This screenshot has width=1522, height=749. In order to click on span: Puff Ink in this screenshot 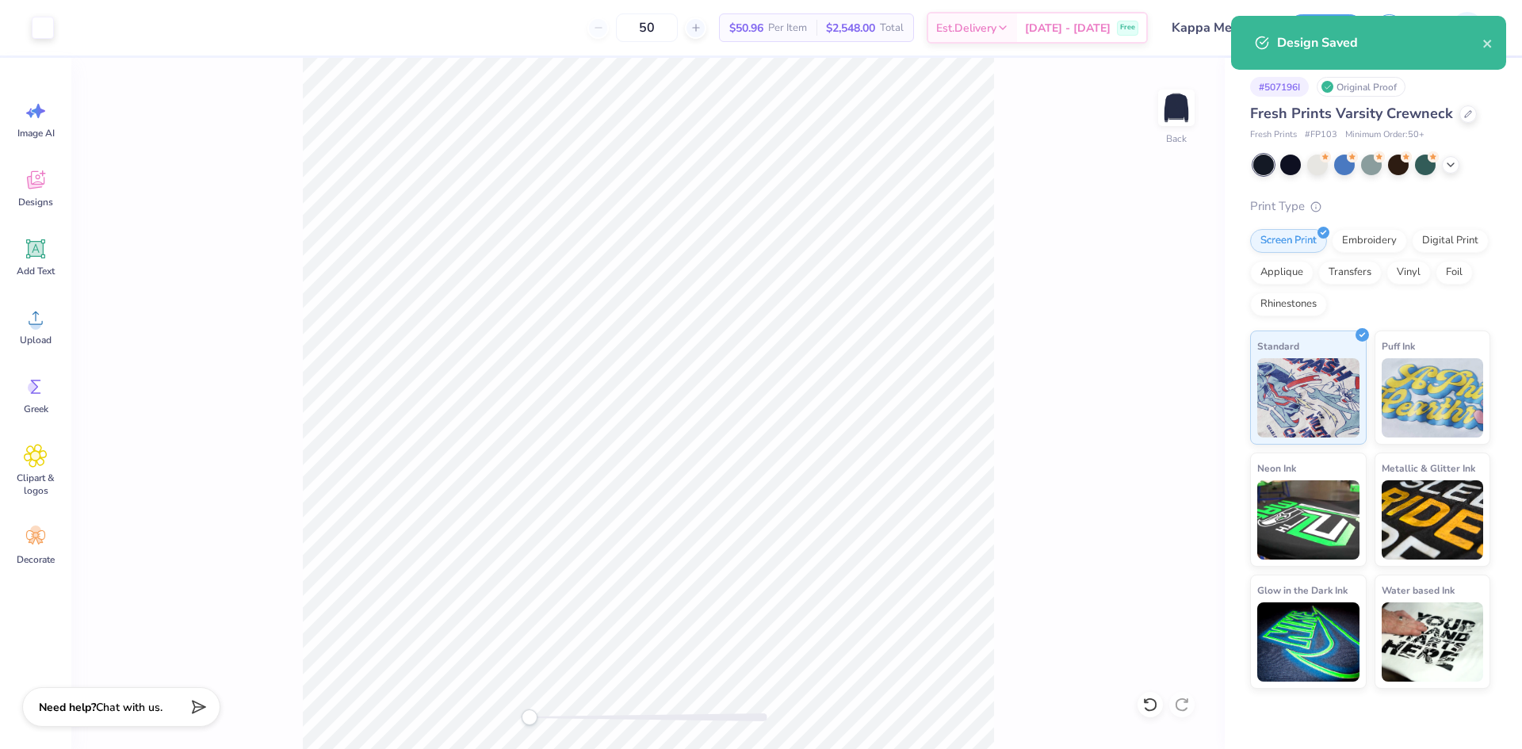, I will do `click(1398, 346)`.